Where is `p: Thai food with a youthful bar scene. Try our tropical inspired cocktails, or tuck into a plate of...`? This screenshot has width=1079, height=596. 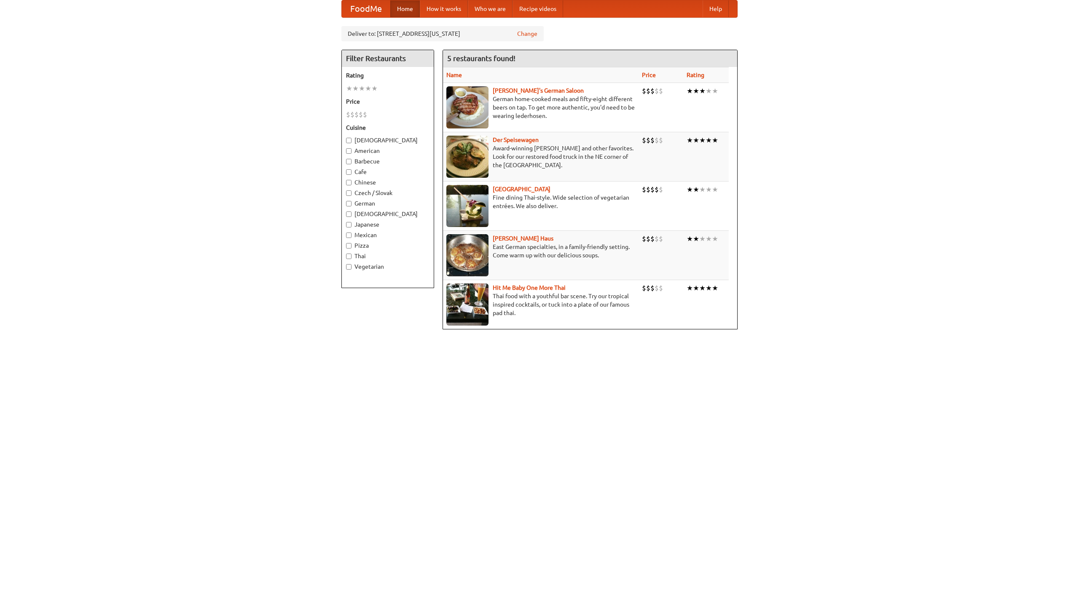 p: Thai food with a youthful bar scene. Try our tropical inspired cocktails, or tuck into a plate of... is located at coordinates (541, 305).